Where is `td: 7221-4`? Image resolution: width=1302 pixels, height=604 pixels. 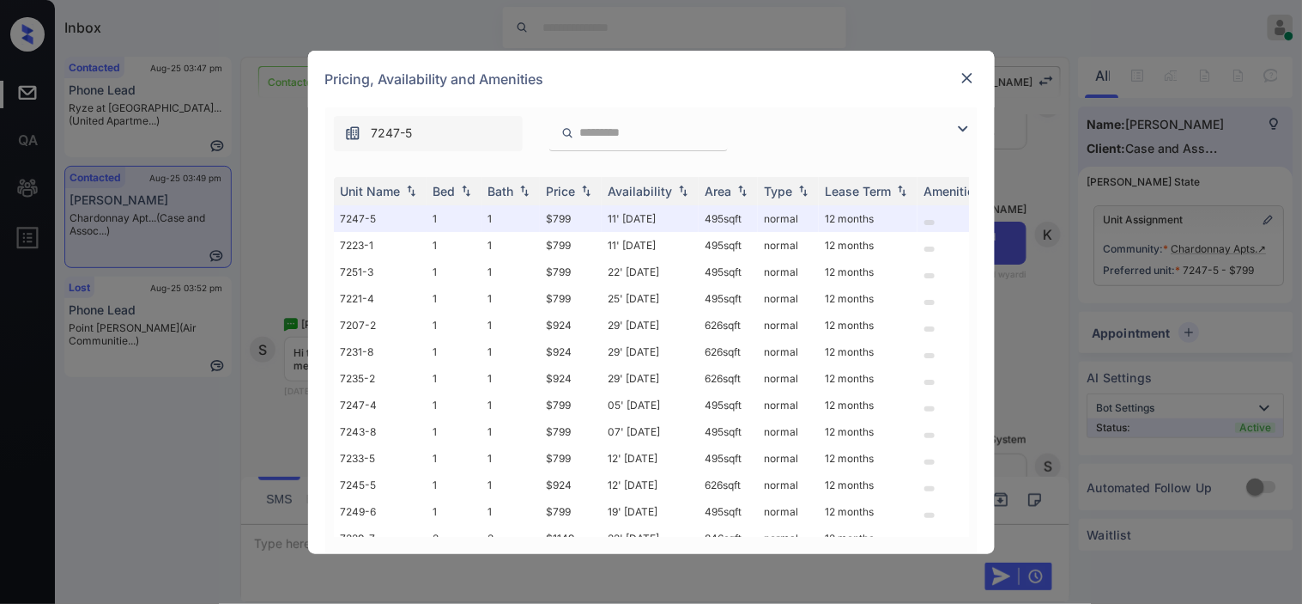
td: 7221-4 is located at coordinates (380, 298).